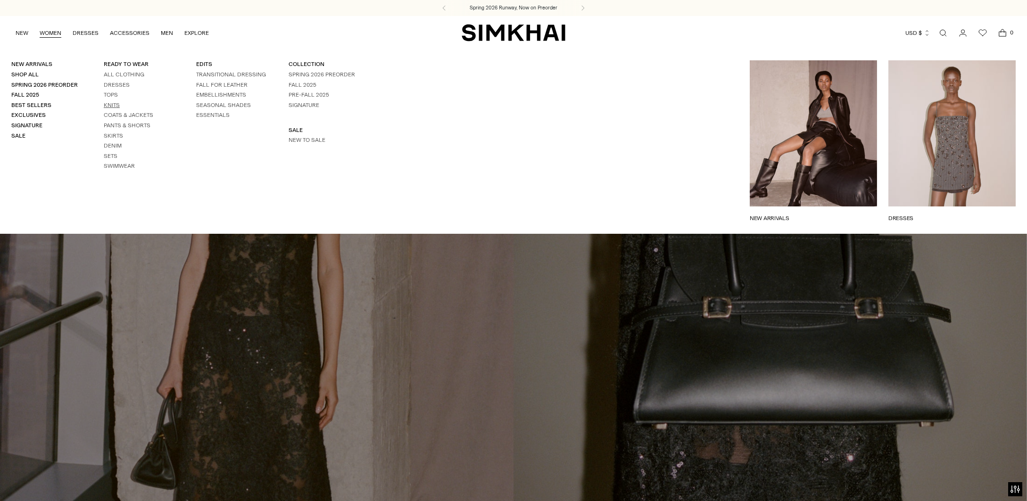  I want to click on button: USD $, so click(918, 33).